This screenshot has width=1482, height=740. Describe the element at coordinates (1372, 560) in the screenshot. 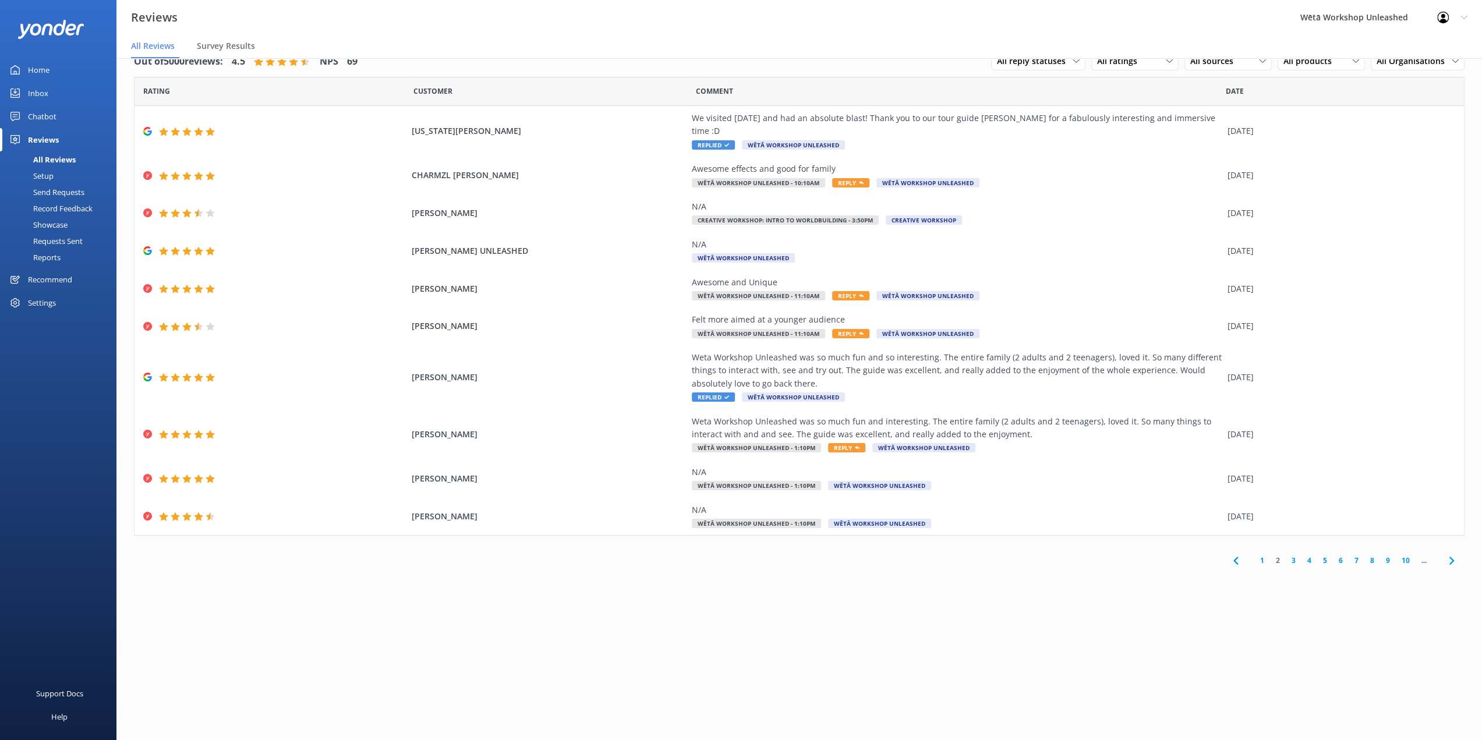

I see `a: 8` at that location.